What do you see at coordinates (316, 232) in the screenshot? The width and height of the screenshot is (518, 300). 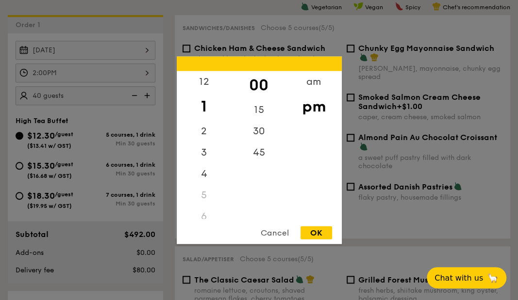 I see `div: OK` at bounding box center [316, 232].